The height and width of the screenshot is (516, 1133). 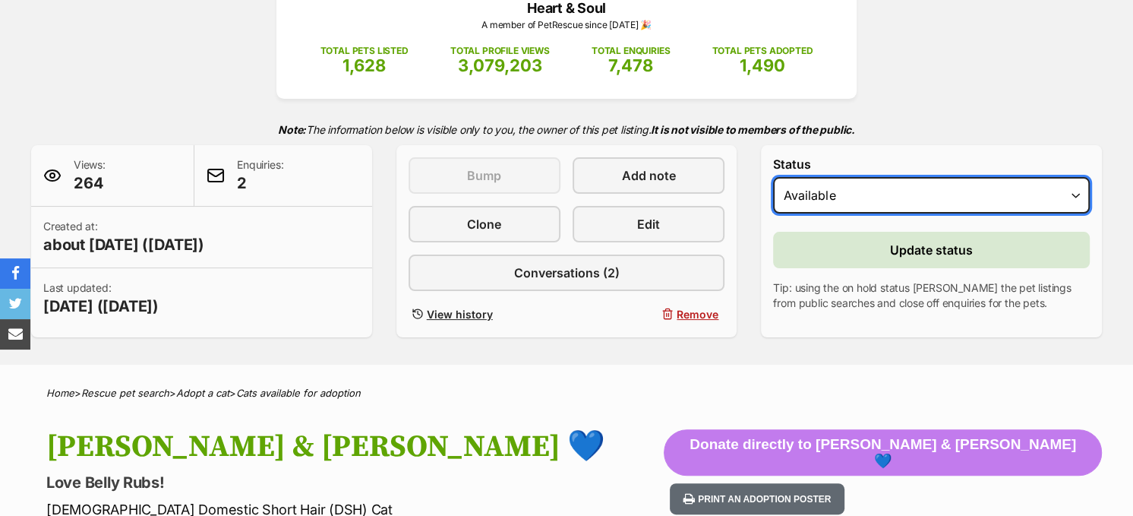 What do you see at coordinates (90, 183) in the screenshot?
I see `span: 264` at bounding box center [90, 183].